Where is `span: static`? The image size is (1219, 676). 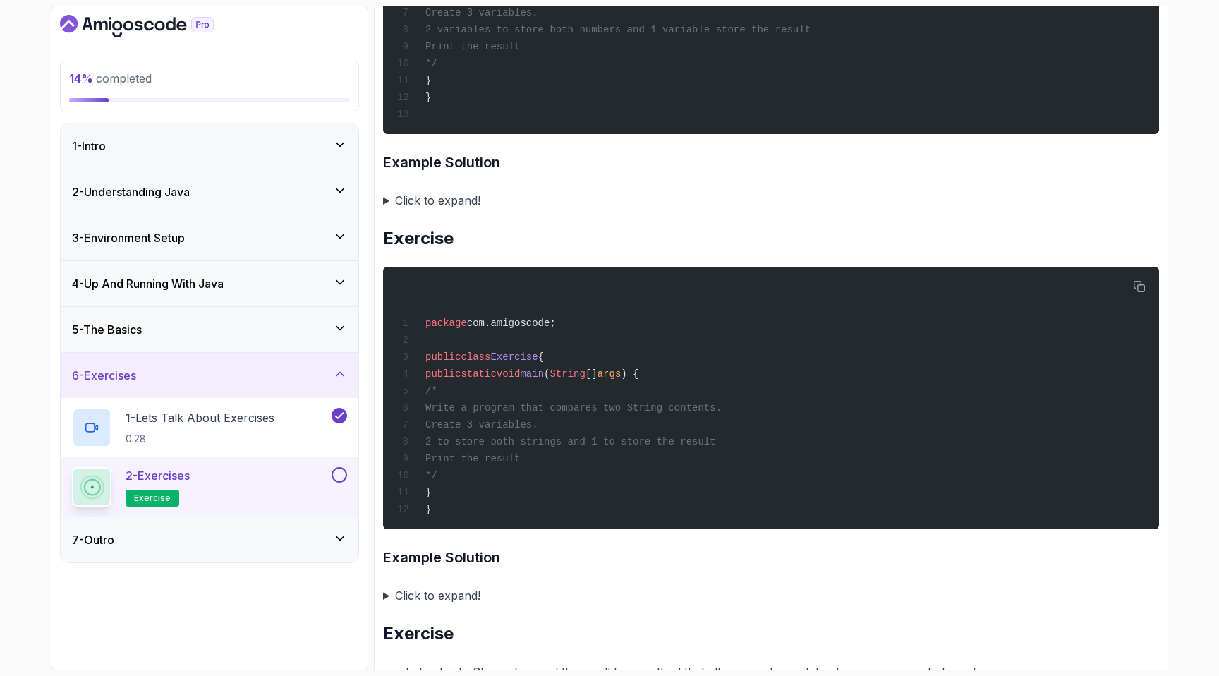
span: static is located at coordinates (478, 374).